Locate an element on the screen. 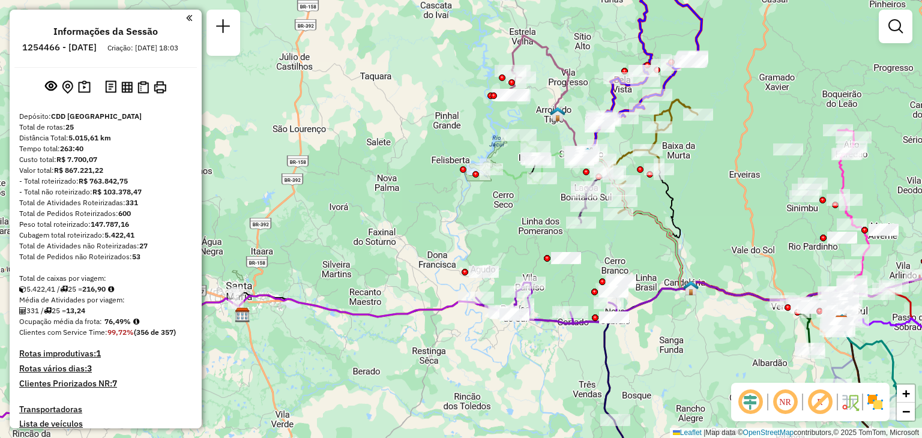  strong: R$ 103.378,47 is located at coordinates (117, 192).